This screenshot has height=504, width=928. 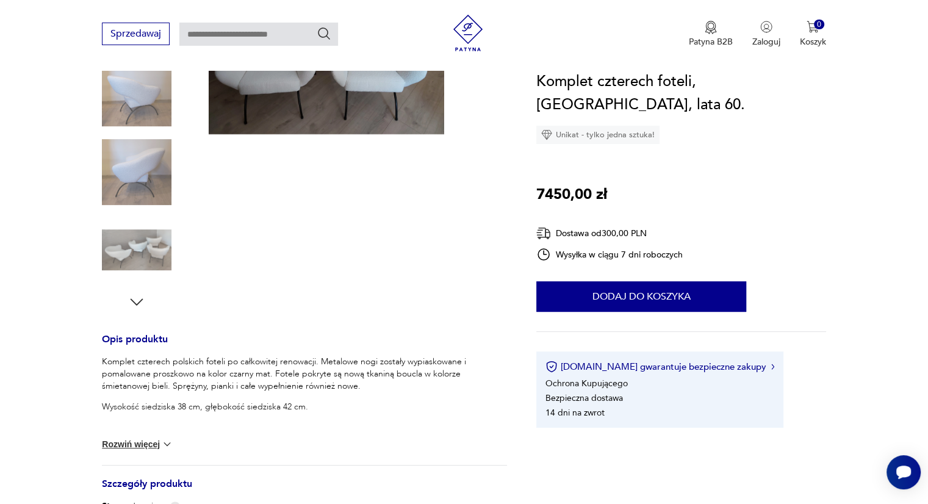 What do you see at coordinates (551, 367) in the screenshot?
I see `img: Ikona certyfikatu` at bounding box center [551, 367].